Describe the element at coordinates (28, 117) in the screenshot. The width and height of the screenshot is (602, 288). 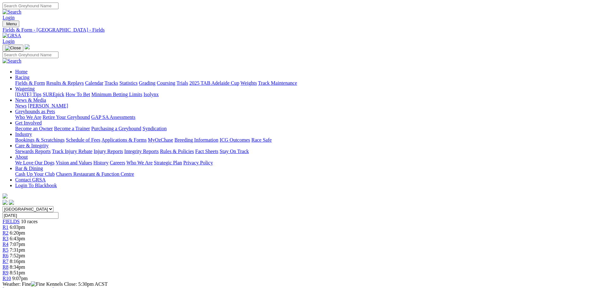
I see `a: Who We Are` at that location.